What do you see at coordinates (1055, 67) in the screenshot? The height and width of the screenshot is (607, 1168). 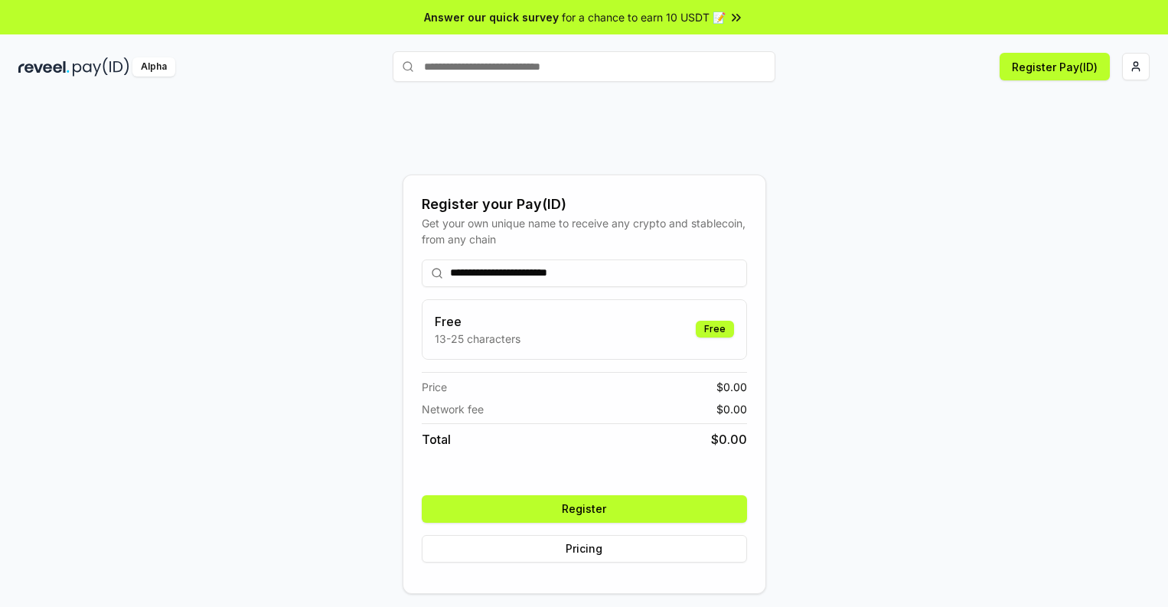 I see `button: Register Pay(ID)` at bounding box center [1055, 67].